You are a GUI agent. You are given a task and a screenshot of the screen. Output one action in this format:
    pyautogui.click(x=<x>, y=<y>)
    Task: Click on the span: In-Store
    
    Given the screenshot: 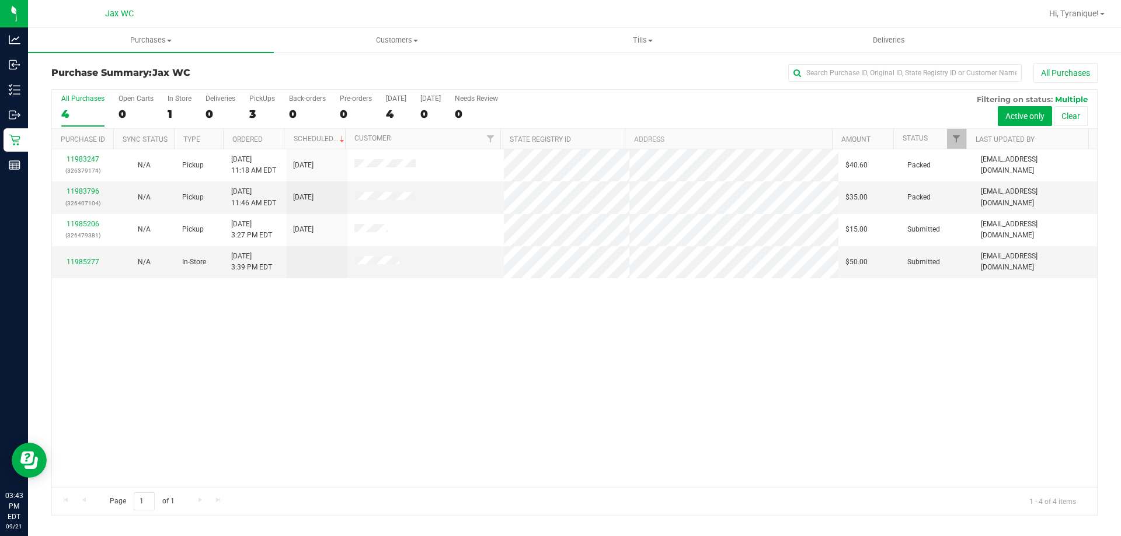 What is the action you would take?
    pyautogui.click(x=194, y=262)
    